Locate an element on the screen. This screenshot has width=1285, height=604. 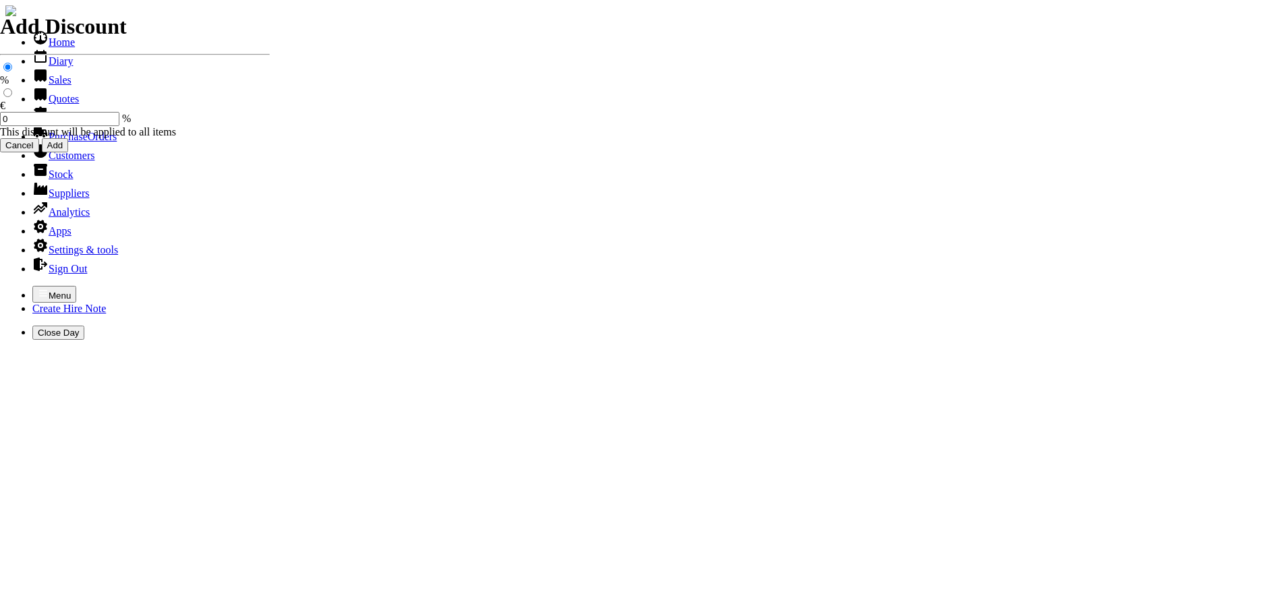
a: Apps is located at coordinates (52, 231).